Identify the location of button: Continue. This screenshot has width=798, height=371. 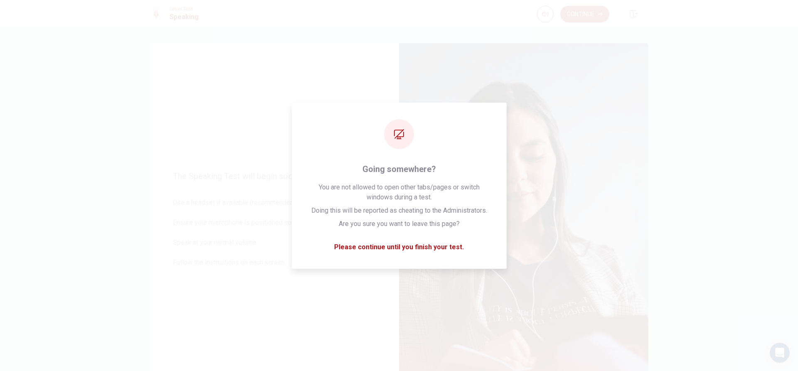
(585, 14).